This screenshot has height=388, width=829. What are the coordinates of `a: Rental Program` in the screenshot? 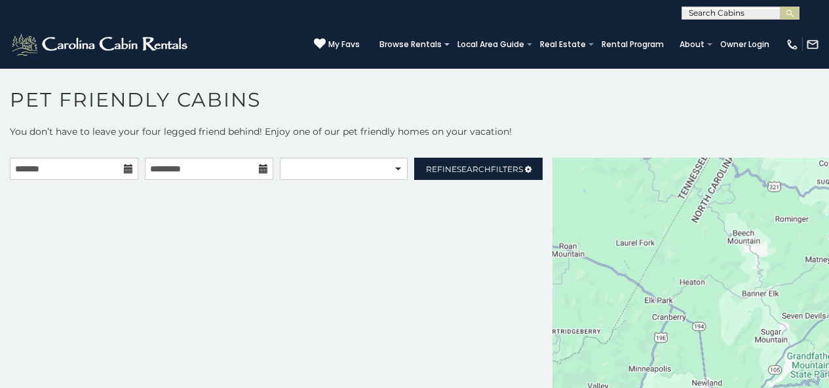 It's located at (632, 45).